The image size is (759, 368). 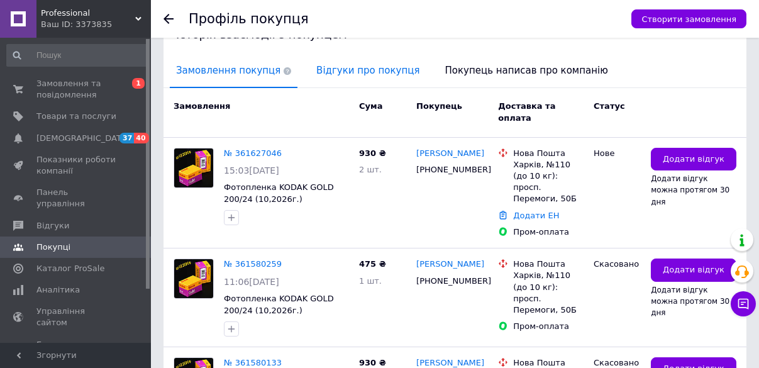 What do you see at coordinates (526, 112) in the screenshot?
I see `span: Доставка та оплата` at bounding box center [526, 112].